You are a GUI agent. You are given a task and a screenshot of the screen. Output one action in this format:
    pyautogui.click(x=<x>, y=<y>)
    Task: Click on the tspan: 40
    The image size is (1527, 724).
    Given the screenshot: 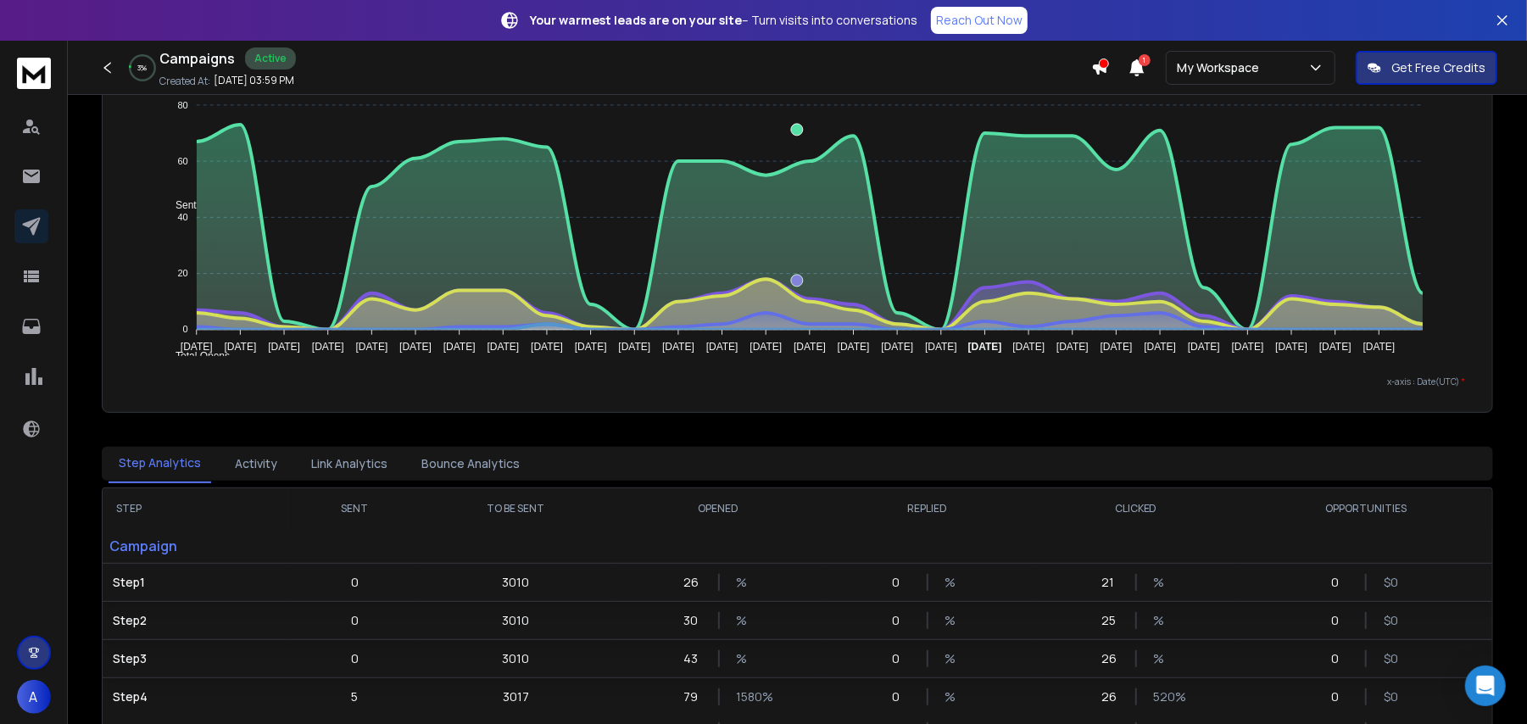 What is the action you would take?
    pyautogui.click(x=183, y=217)
    